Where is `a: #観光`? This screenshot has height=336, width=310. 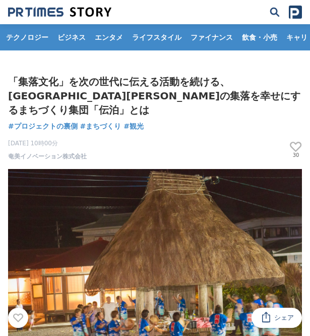
a: #観光 is located at coordinates (134, 126).